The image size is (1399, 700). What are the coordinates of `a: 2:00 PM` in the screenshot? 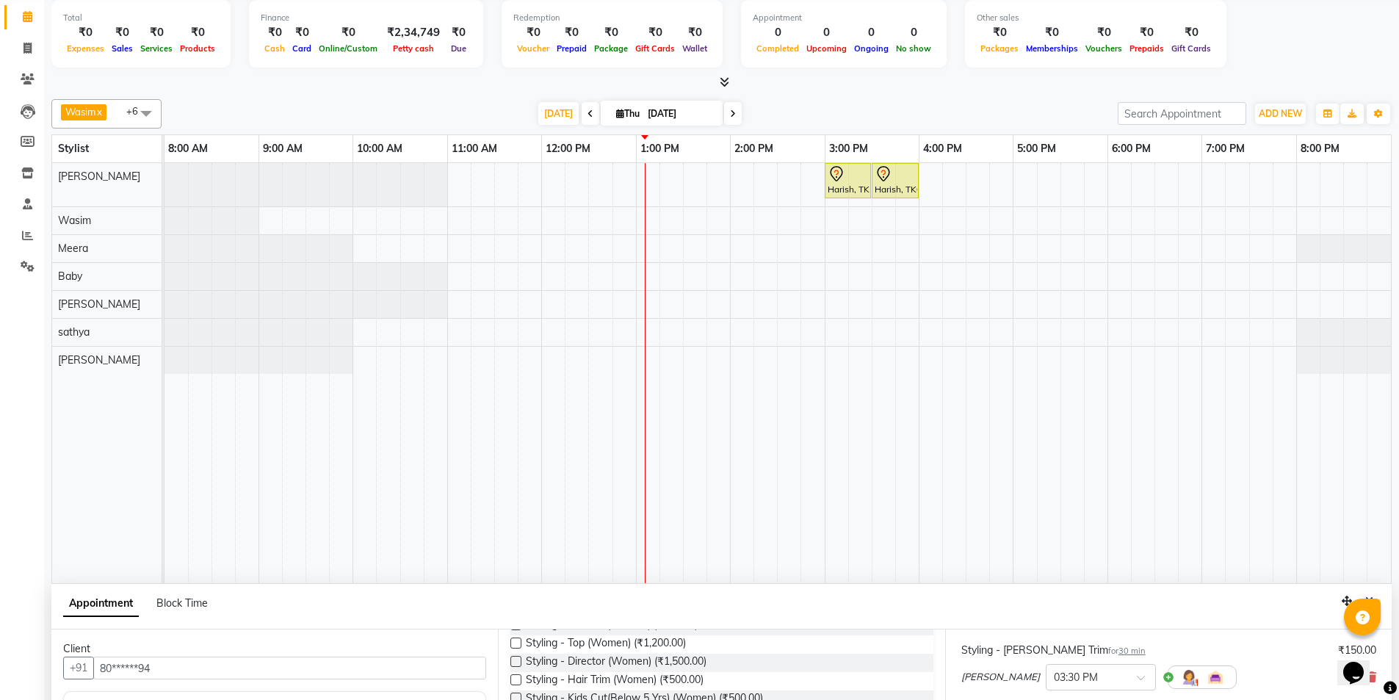 It's located at (754, 148).